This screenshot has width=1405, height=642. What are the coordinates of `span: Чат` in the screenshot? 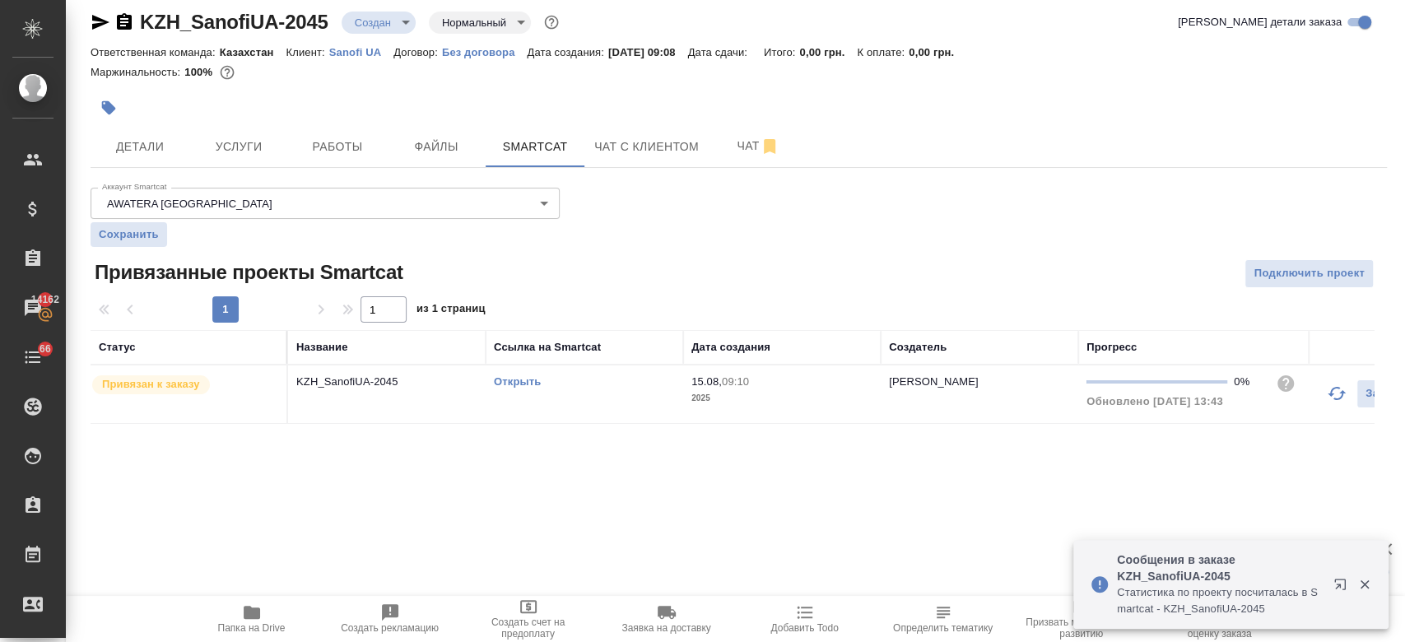 It's located at (758, 146).